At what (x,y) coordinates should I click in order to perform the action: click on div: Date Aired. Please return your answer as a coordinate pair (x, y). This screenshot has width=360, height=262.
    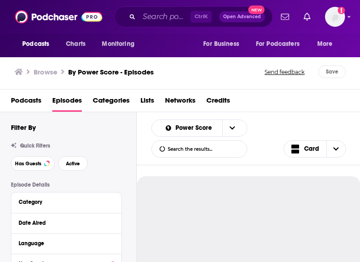
    Looking at the image, I should click on (63, 223).